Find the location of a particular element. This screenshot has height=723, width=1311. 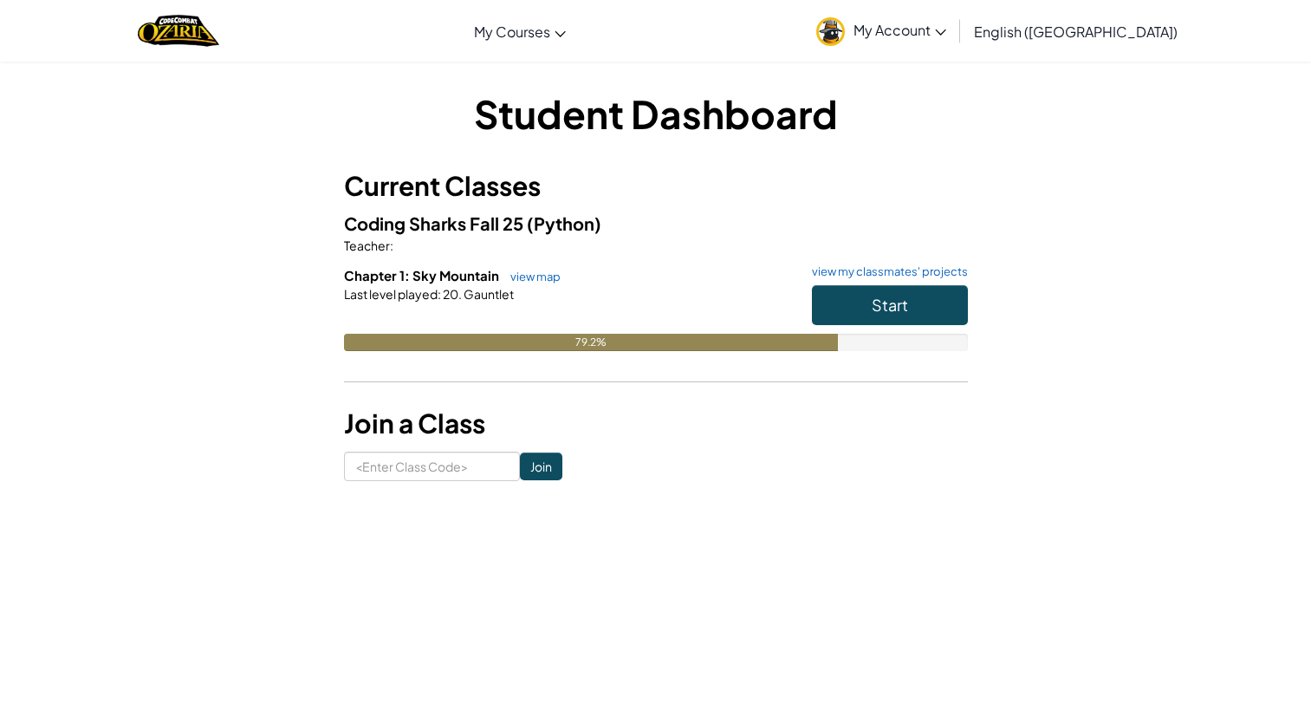

span: (Python) is located at coordinates (564, 223).